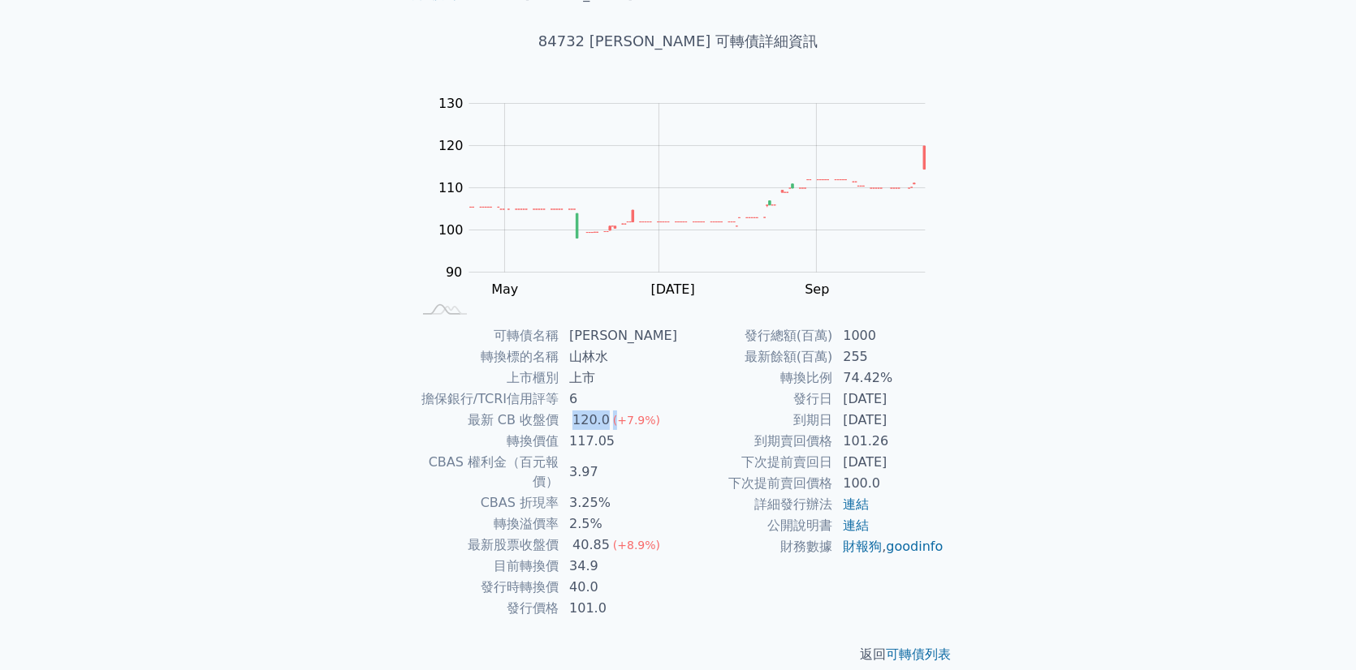 The image size is (1356, 670). Describe the element at coordinates (696, 192) in the screenshot. I see `g: Series` at that location.